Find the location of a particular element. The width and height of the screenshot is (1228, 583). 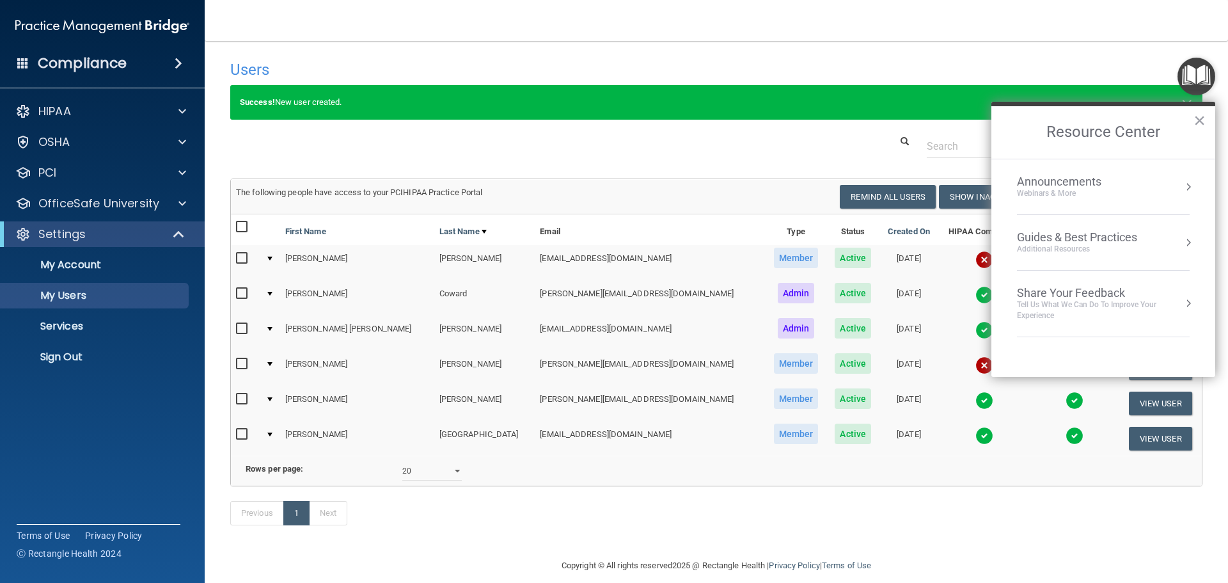

th: Type is located at coordinates (796, 230).